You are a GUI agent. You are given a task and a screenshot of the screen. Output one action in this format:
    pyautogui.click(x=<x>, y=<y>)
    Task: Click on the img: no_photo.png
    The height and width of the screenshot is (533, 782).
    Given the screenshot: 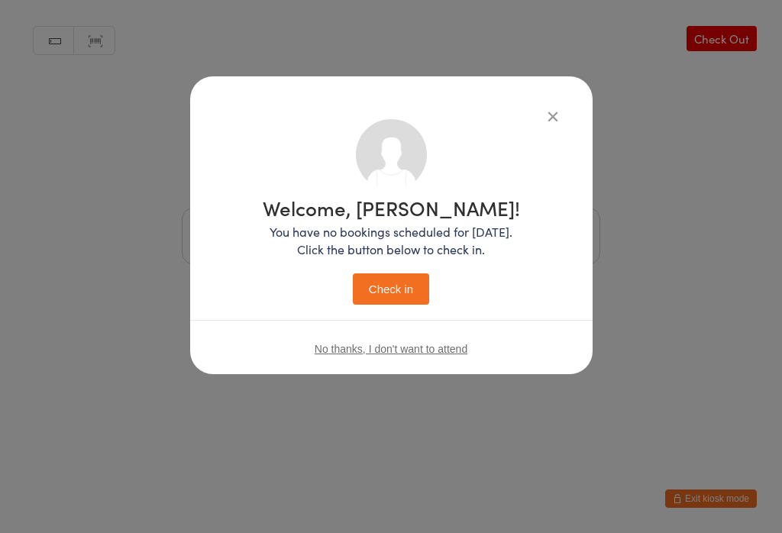 What is the action you would take?
    pyautogui.click(x=391, y=154)
    